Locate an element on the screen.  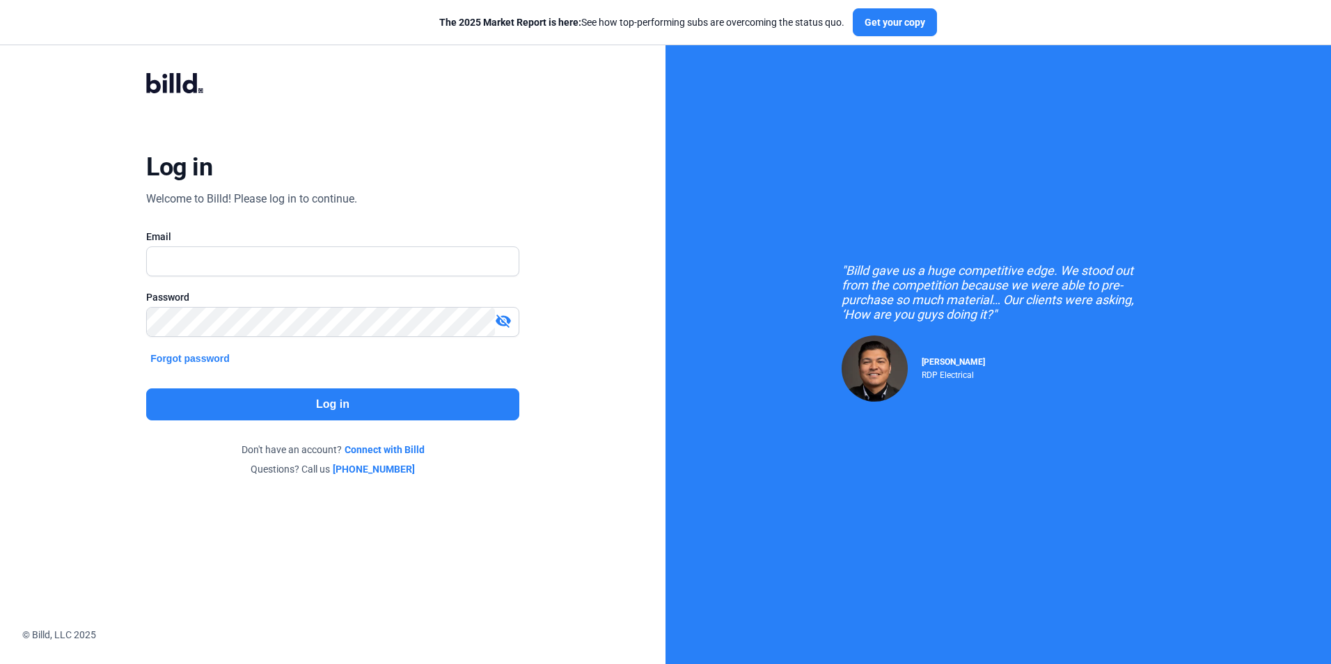
div: Welcome to Billd! Please log in to continue. is located at coordinates (251, 199).